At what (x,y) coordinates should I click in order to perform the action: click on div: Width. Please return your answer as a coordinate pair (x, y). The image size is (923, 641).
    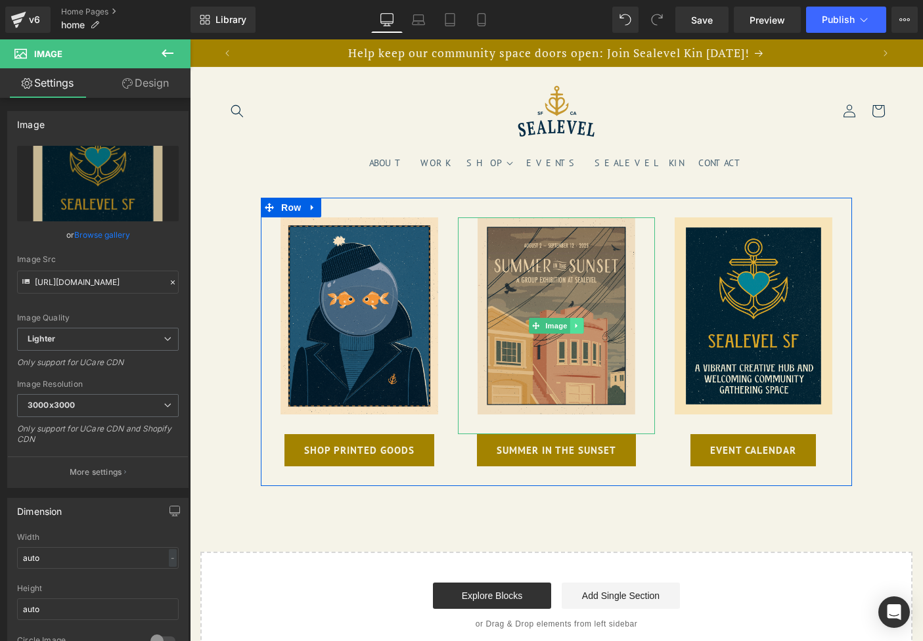
    Looking at the image, I should click on (98, 538).